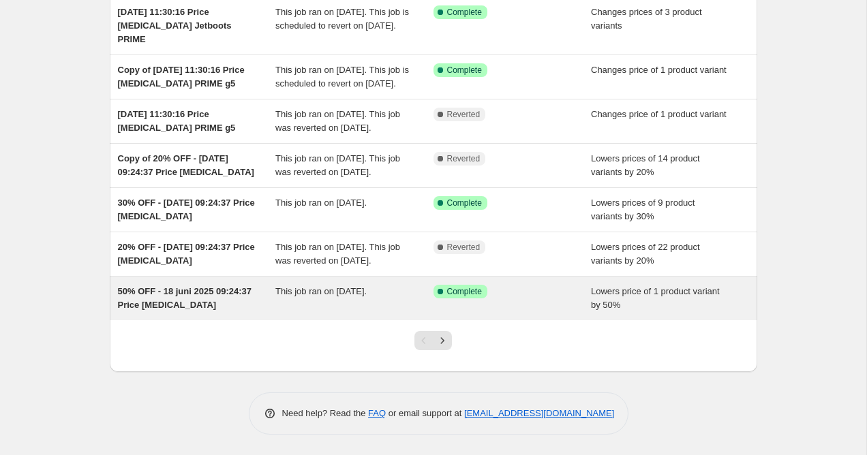  I want to click on button: Next, so click(442, 341).